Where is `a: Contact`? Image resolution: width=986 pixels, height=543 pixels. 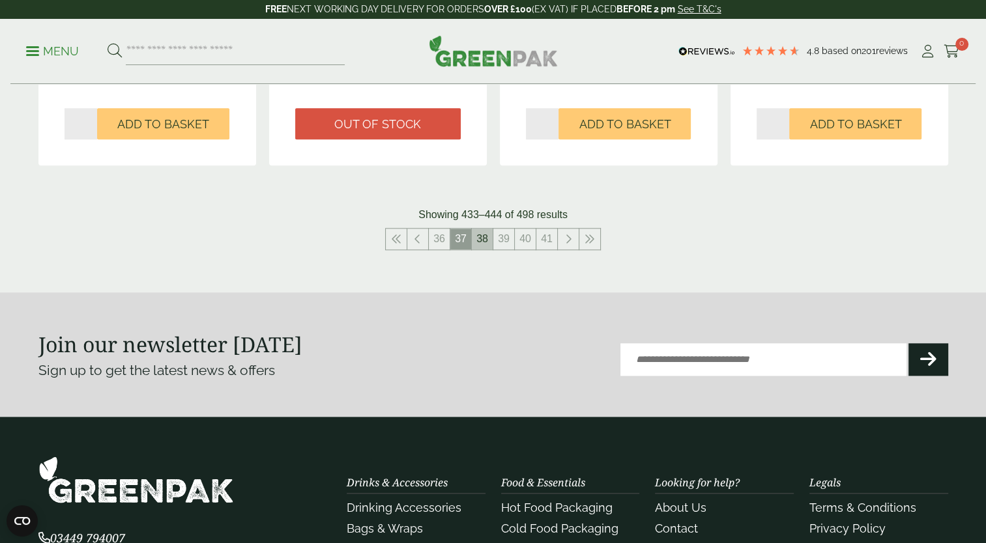 a: Contact is located at coordinates (676, 529).